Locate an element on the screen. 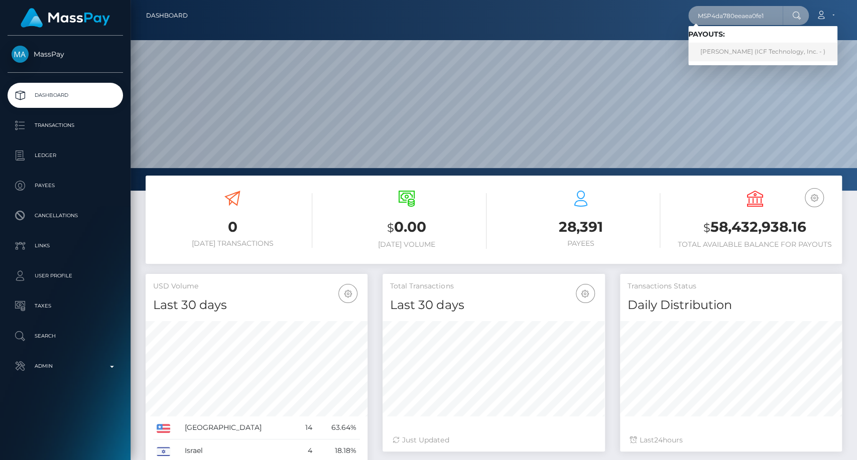 This screenshot has width=857, height=460. a: User Profile is located at coordinates (65, 276).